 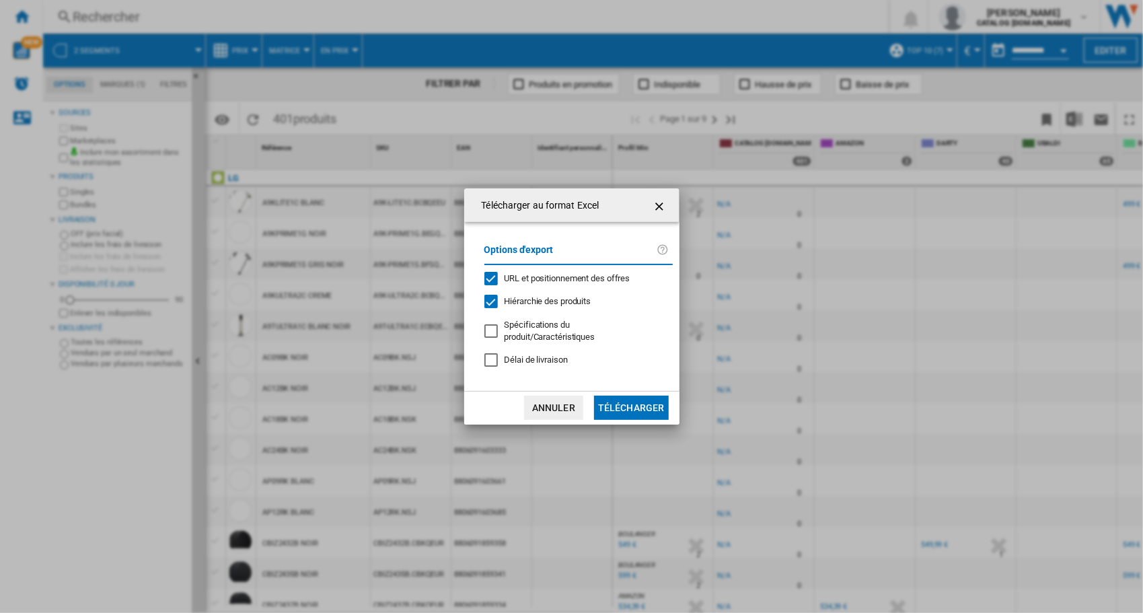 I want to click on button: getI18NText('BUTTONS.CLOSE_DIALOG'), so click(x=661, y=205).